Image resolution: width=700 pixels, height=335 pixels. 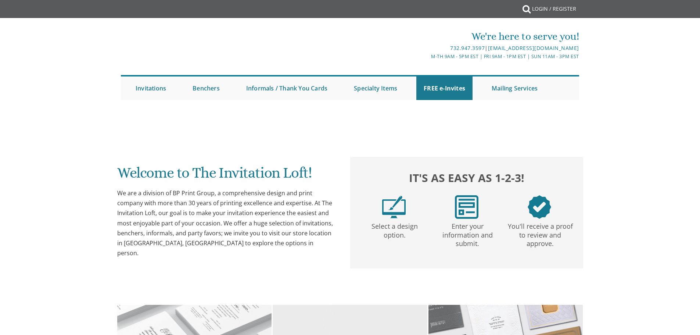 What do you see at coordinates (376, 88) in the screenshot?
I see `a: Specialty Items` at bounding box center [376, 88].